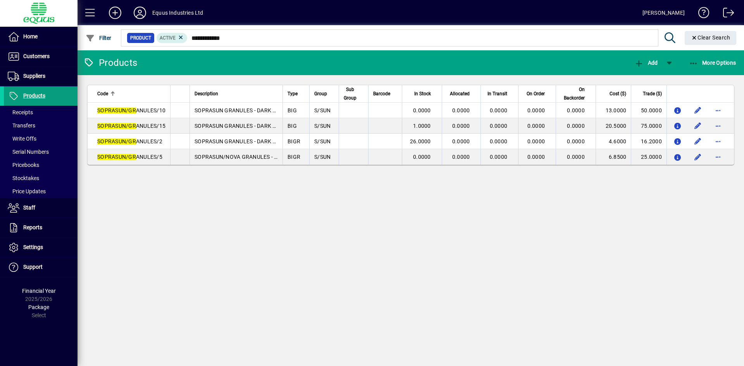 Image resolution: width=744 pixels, height=366 pixels. Describe the element at coordinates (646, 63) in the screenshot. I see `button: Add` at that location.